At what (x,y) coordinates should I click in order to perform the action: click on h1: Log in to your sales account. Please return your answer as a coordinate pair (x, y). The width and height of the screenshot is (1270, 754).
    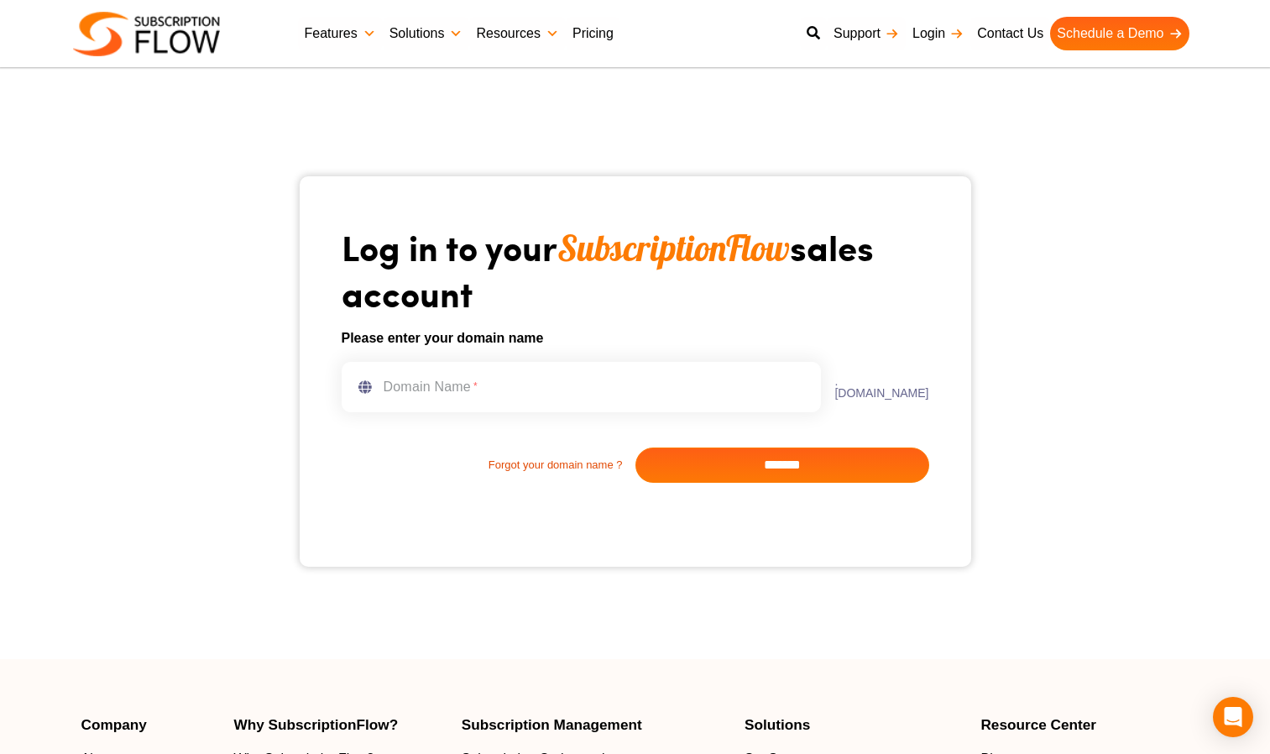
    Looking at the image, I should click on (635, 269).